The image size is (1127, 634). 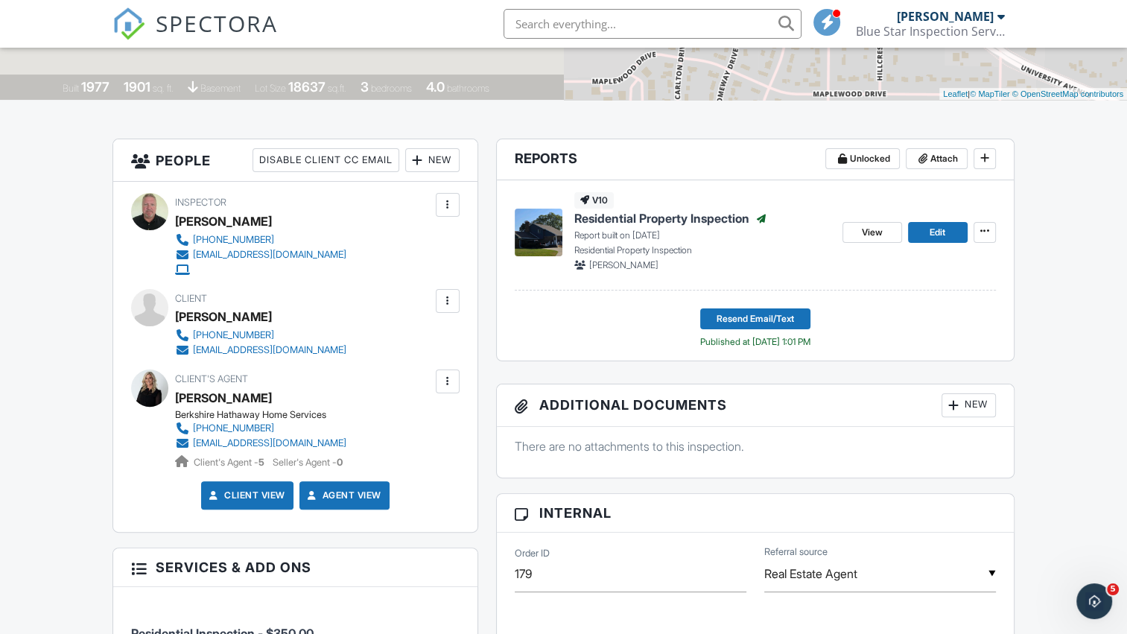 I want to click on a: Agent View, so click(x=343, y=495).